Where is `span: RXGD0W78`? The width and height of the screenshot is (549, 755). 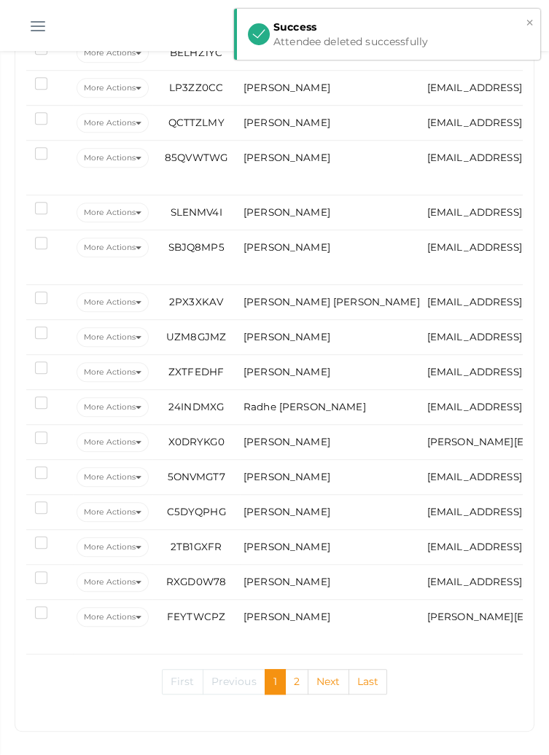
span: RXGD0W78 is located at coordinates (196, 581).